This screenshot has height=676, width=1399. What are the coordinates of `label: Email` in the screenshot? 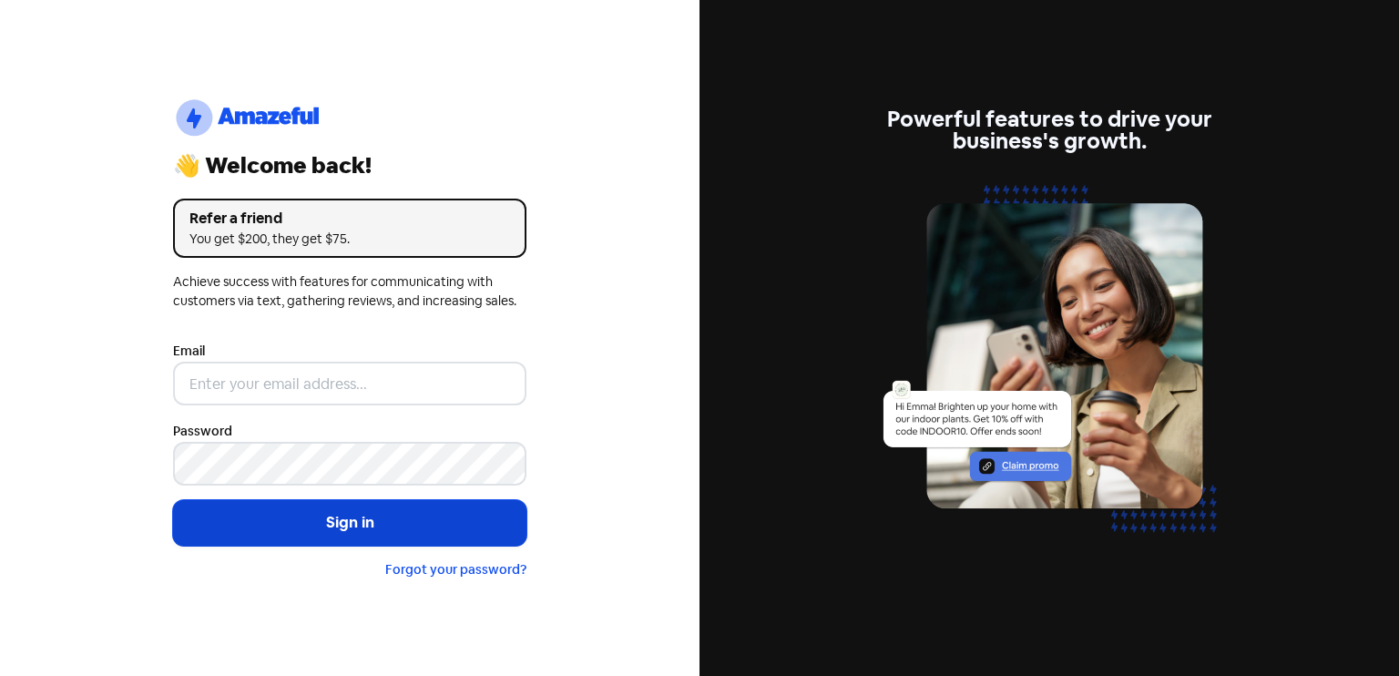 It's located at (189, 351).